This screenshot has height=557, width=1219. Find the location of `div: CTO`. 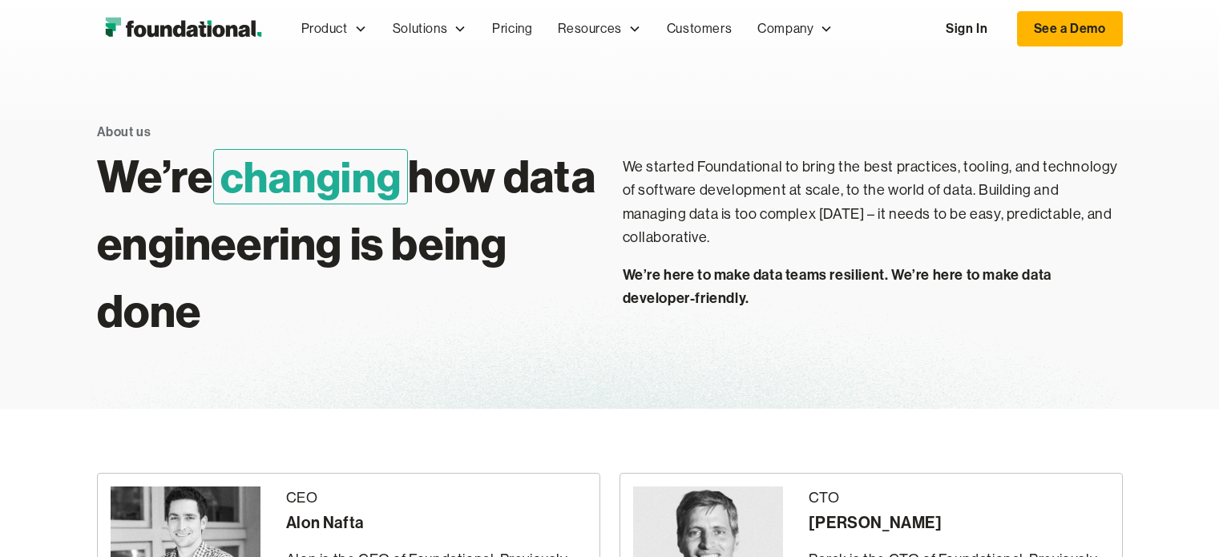

div: CTO is located at coordinates (959, 499).